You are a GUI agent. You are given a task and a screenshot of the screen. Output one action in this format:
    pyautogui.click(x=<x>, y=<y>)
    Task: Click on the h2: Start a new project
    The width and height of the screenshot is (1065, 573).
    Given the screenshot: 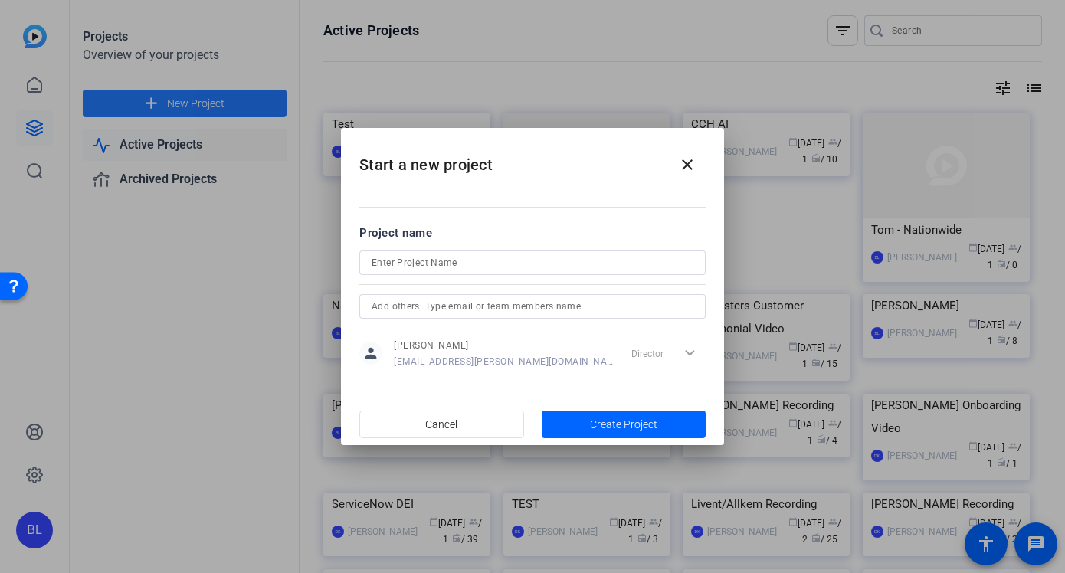 What is the action you would take?
    pyautogui.click(x=532, y=159)
    